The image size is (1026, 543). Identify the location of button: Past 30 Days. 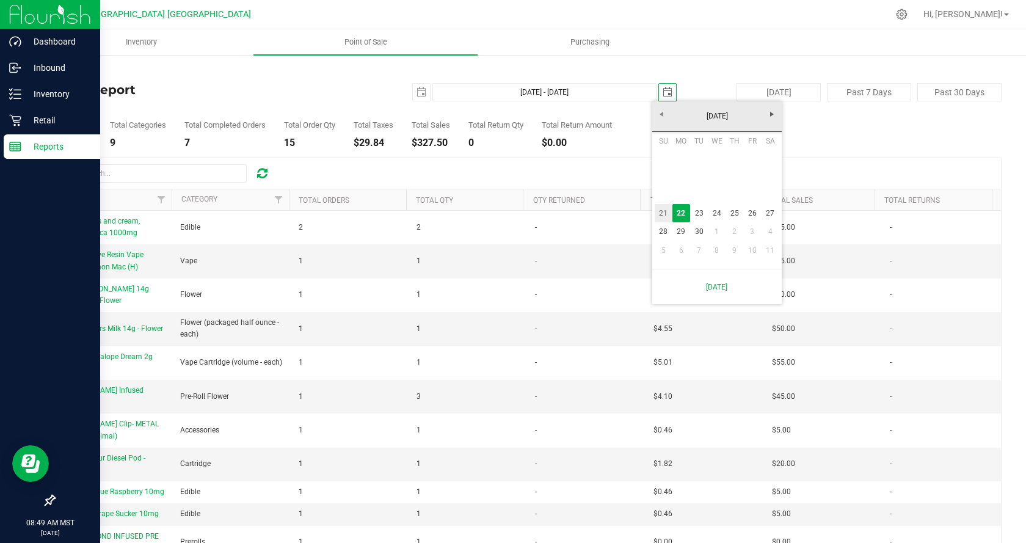
(959, 92).